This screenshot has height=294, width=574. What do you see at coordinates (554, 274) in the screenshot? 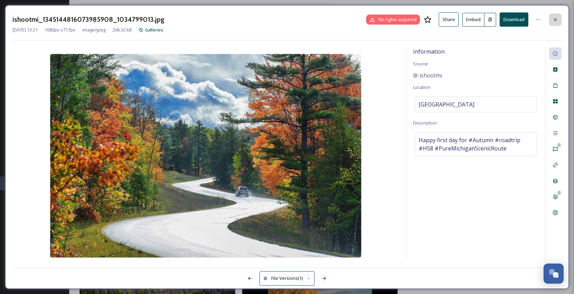
I see `button: Open Chat` at bounding box center [554, 274].